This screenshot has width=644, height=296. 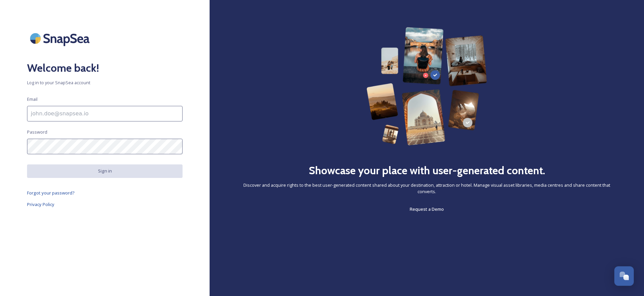 I want to click on a: Forgot your password?, so click(x=105, y=193).